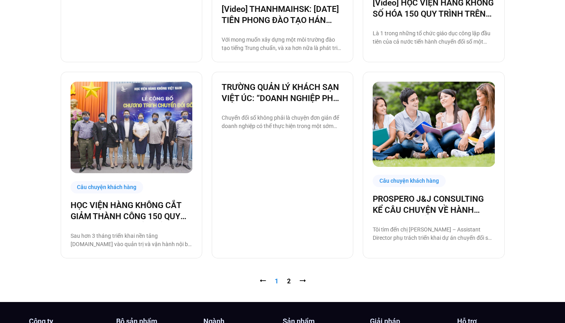  I want to click on span: 1, so click(276, 281).